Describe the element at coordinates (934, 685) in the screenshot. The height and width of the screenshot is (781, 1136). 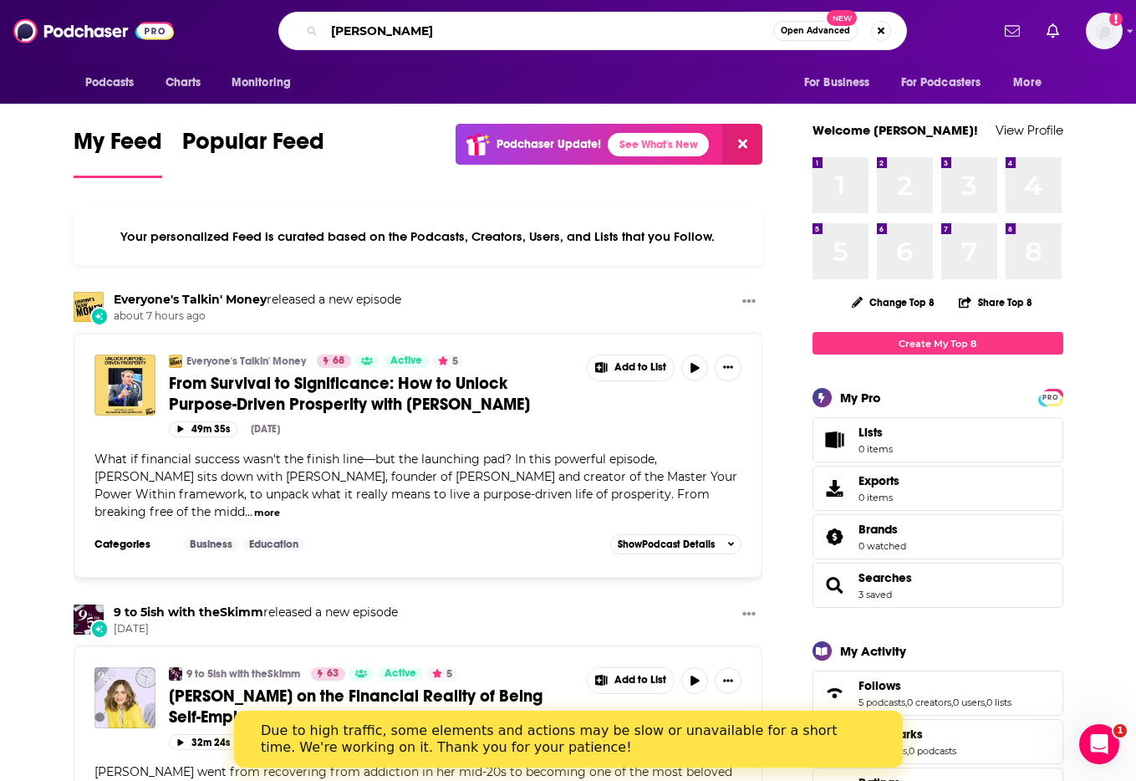
I see `a: Follows` at that location.